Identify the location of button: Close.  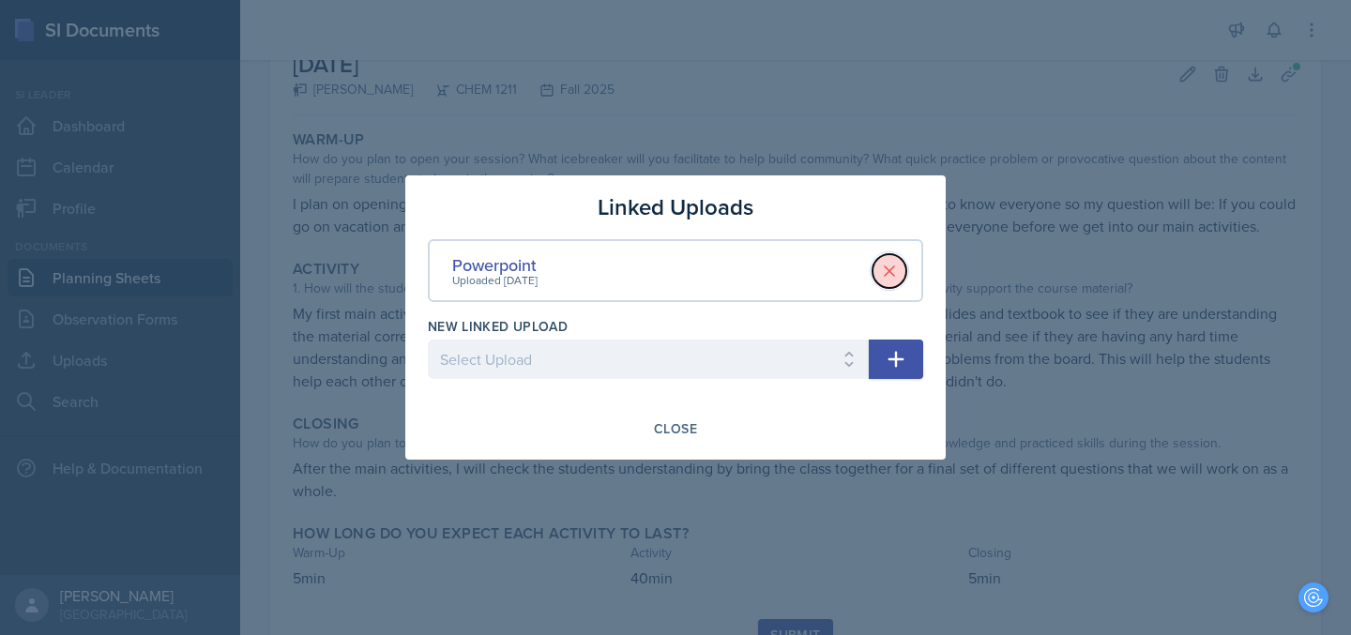
(676, 429).